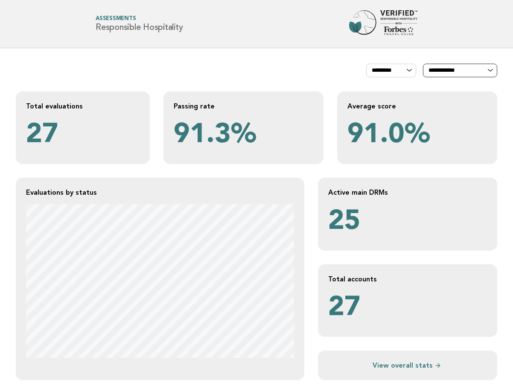 This screenshot has width=513, height=389. What do you see at coordinates (160, 192) in the screenshot?
I see `h2: Evaluations by status` at bounding box center [160, 192].